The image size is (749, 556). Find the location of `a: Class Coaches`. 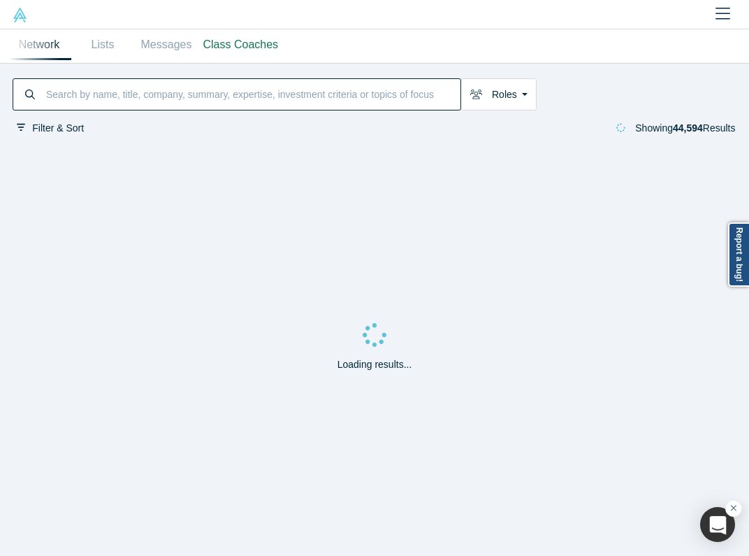

a: Class Coaches is located at coordinates (241, 45).